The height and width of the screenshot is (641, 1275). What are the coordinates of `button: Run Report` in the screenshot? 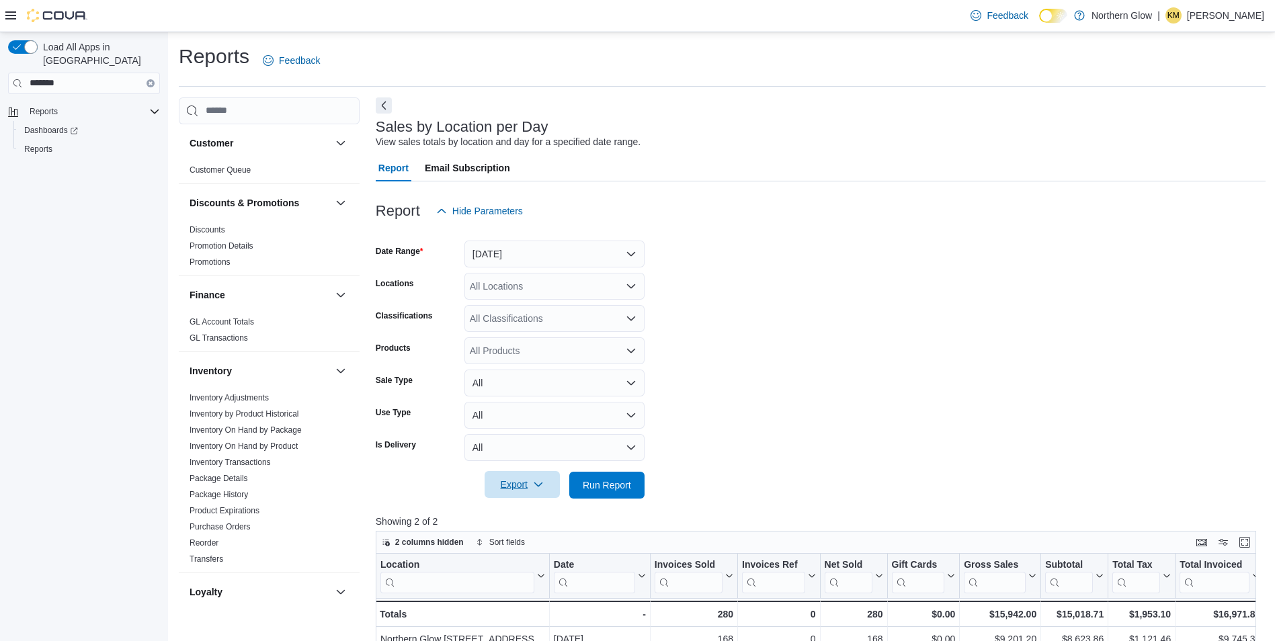 It's located at (607, 485).